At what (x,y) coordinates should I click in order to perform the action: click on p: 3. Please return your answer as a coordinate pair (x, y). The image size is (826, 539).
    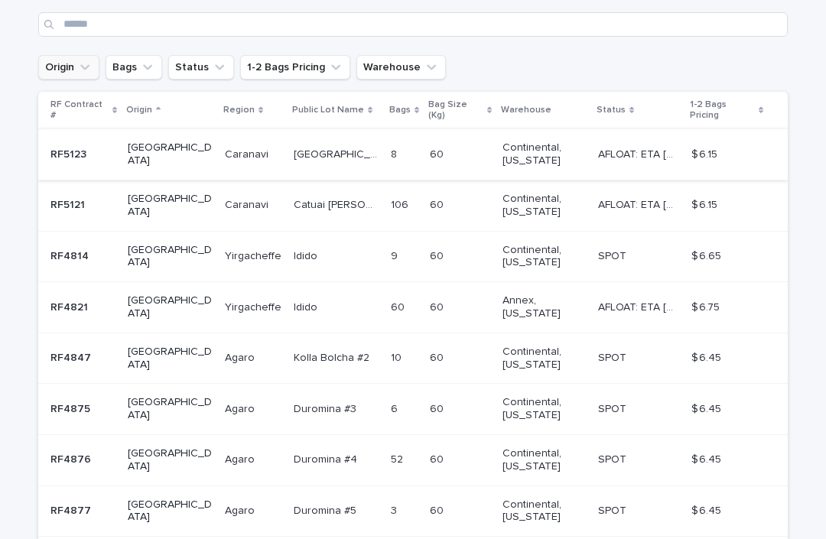
    Looking at the image, I should click on (395, 509).